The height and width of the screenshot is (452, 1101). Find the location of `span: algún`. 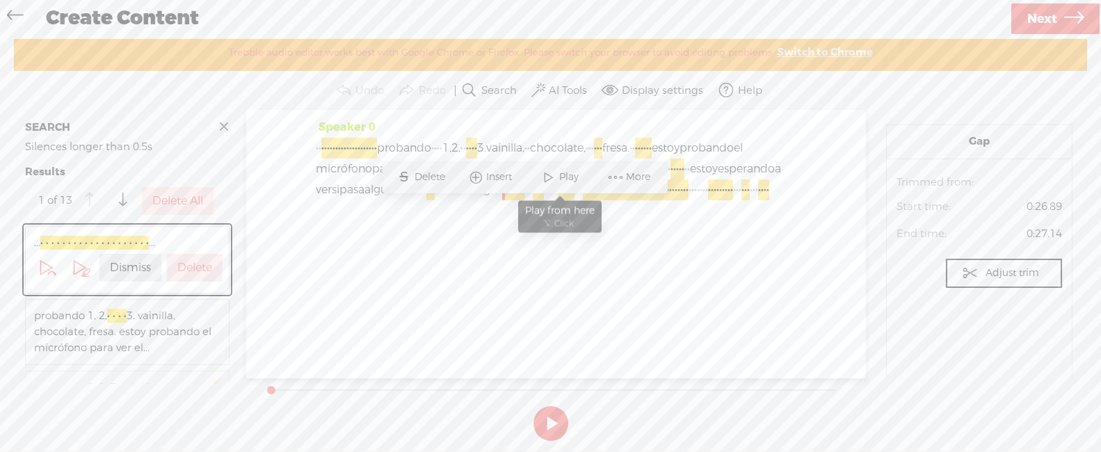

span: algún is located at coordinates (379, 190).